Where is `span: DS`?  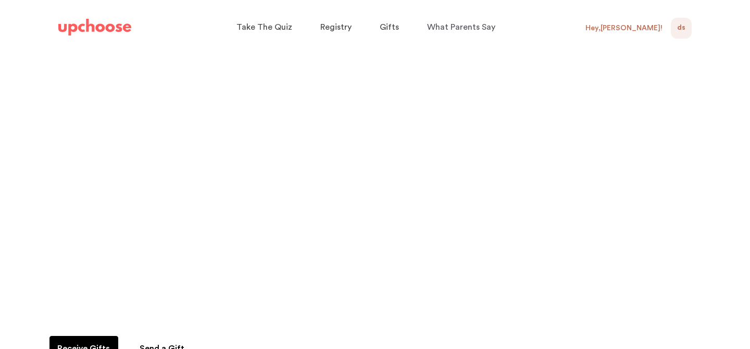 span: DS is located at coordinates (681, 28).